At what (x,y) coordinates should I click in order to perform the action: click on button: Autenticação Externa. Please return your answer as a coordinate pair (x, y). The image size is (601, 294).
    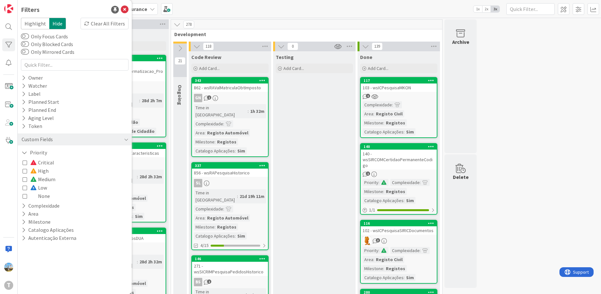
    Looking at the image, I should click on (49, 238).